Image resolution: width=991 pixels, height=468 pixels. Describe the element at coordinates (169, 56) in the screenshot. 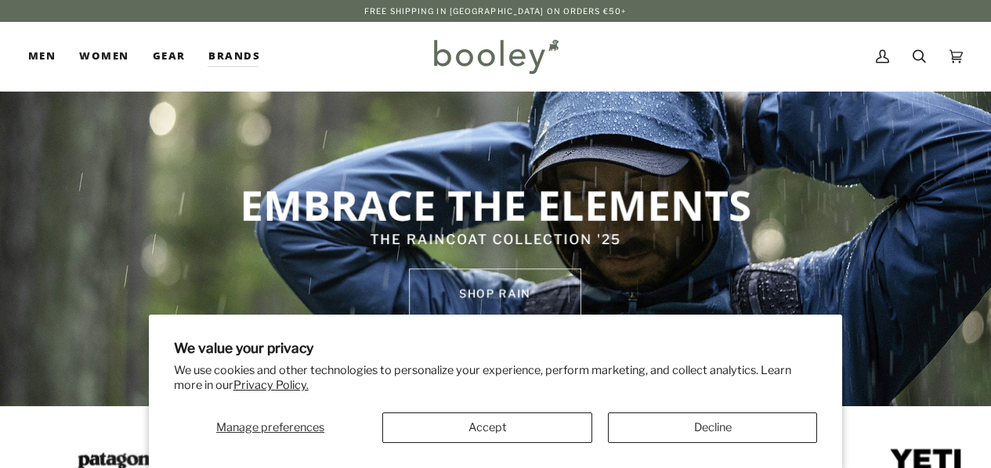

I see `span: Gear` at that location.